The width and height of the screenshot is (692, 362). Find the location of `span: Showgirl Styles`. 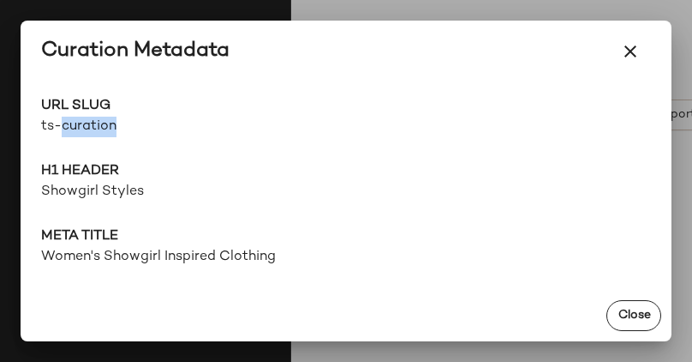

span: Showgirl Styles is located at coordinates (346, 192).